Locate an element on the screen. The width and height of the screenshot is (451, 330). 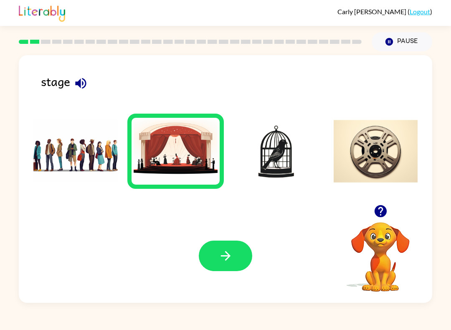
a: Logout is located at coordinates (420, 11).